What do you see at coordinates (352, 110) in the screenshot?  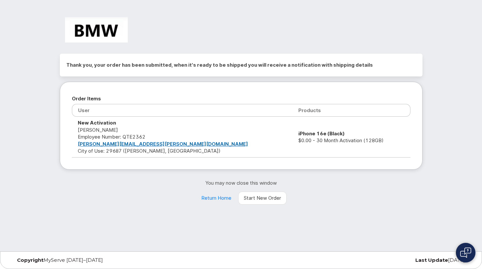 I see `th: Products` at bounding box center [352, 110].